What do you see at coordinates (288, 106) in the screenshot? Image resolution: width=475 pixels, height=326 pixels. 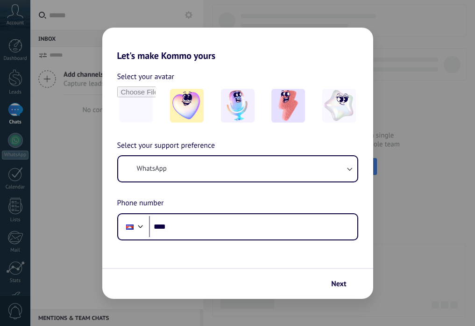 I see `img: -3.jpeg` at bounding box center [288, 106].